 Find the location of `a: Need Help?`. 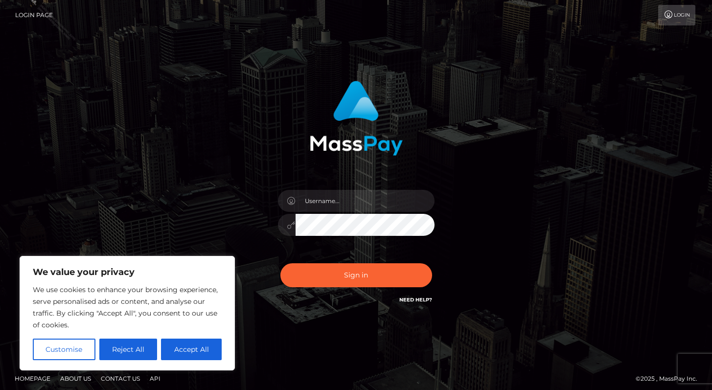

a: Need Help? is located at coordinates (415, 299).